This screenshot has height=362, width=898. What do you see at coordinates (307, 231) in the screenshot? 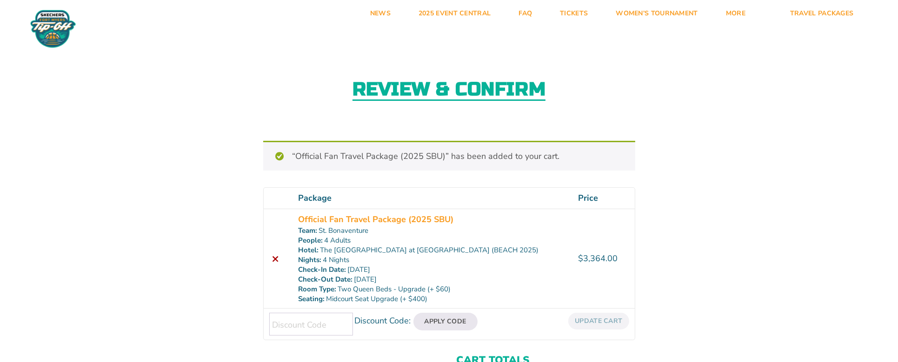
I see `dt: Team:` at bounding box center [307, 231].